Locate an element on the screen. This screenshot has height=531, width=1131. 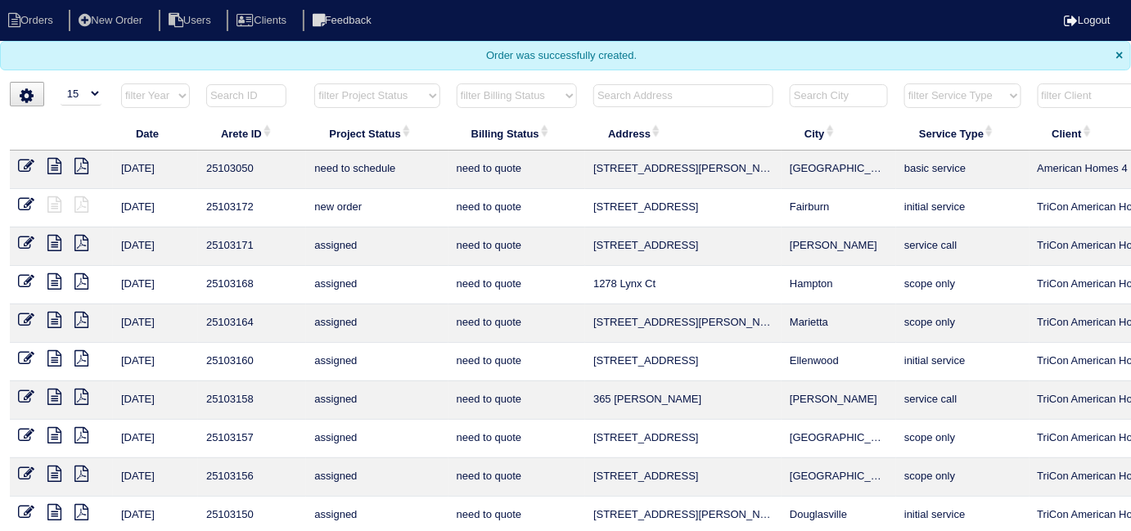
td: 25103157 is located at coordinates (252, 439).